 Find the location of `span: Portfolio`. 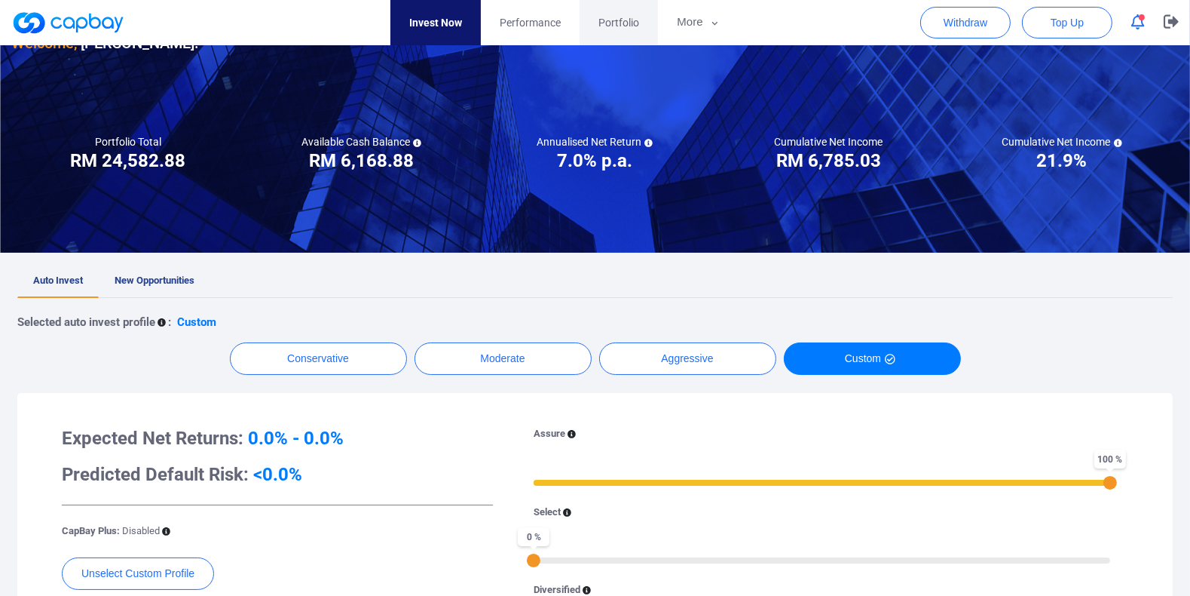

span: Portfolio is located at coordinates (619, 23).